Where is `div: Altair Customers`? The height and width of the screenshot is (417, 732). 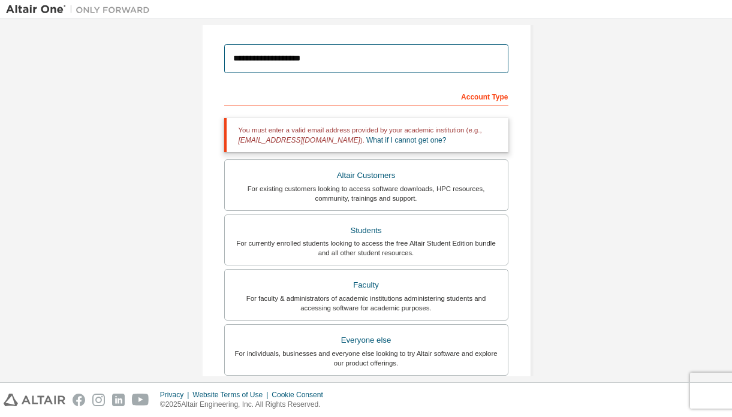
div: Altair Customers is located at coordinates (366, 176).